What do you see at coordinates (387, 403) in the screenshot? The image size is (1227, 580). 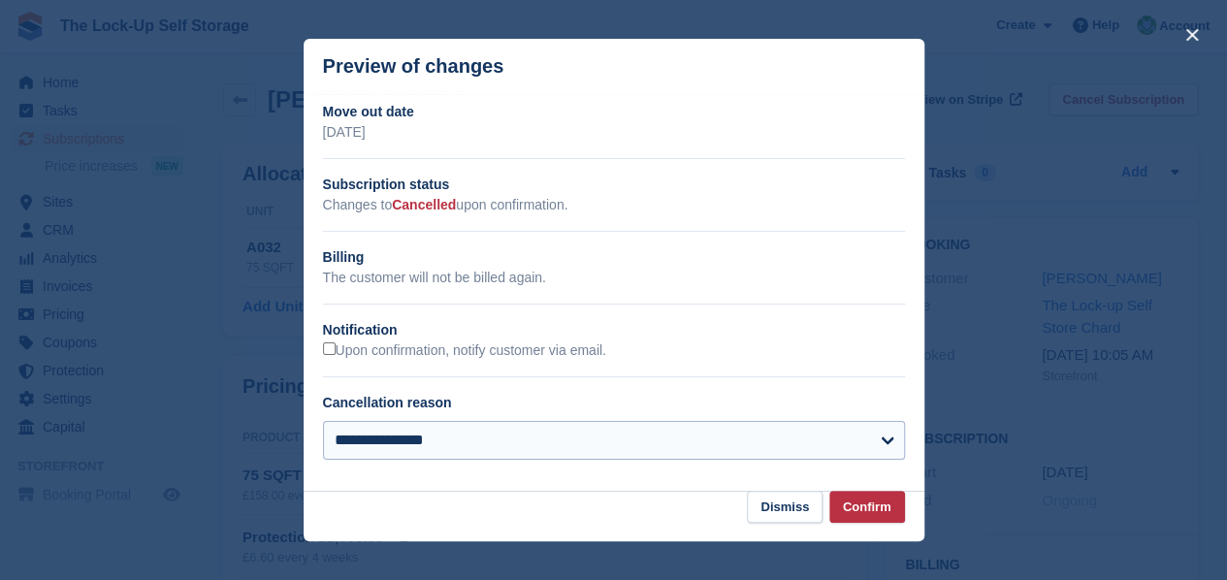 I see `label: Cancellation reason` at bounding box center [387, 403].